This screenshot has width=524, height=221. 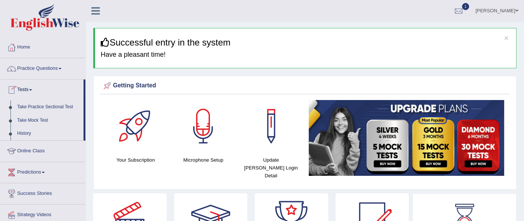 What do you see at coordinates (305, 55) in the screenshot?
I see `h4: Have a pleasant time!` at bounding box center [305, 55].